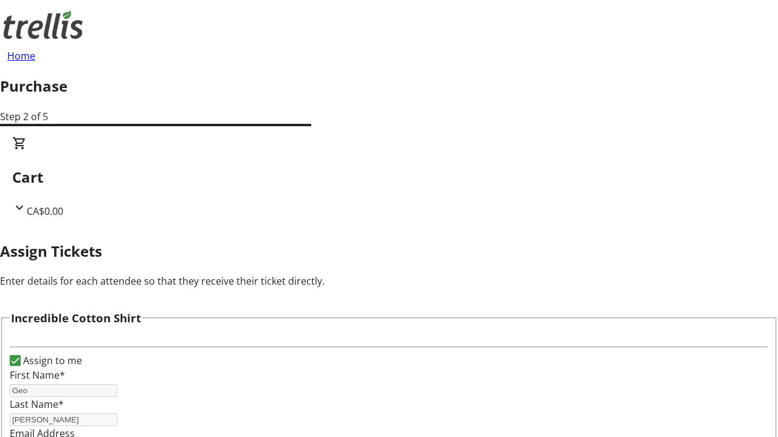  I want to click on label: First Name*, so click(37, 376).